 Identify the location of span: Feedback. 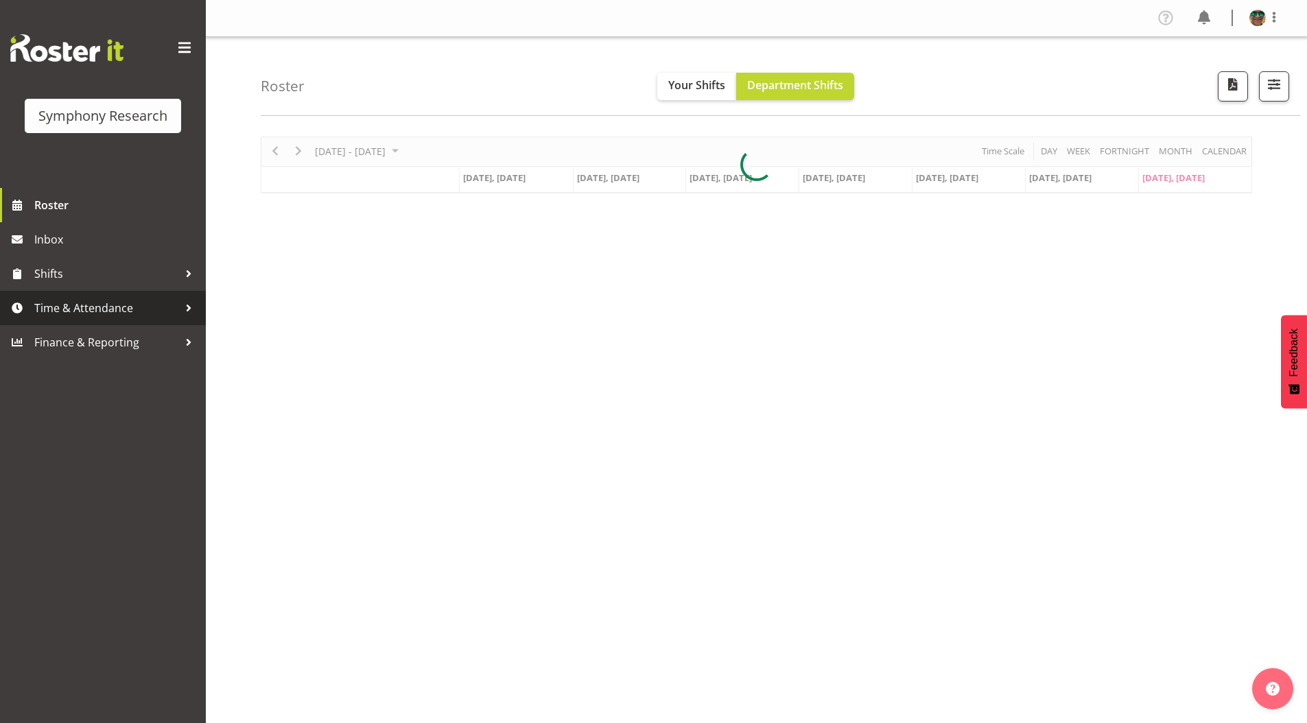
(1294, 353).